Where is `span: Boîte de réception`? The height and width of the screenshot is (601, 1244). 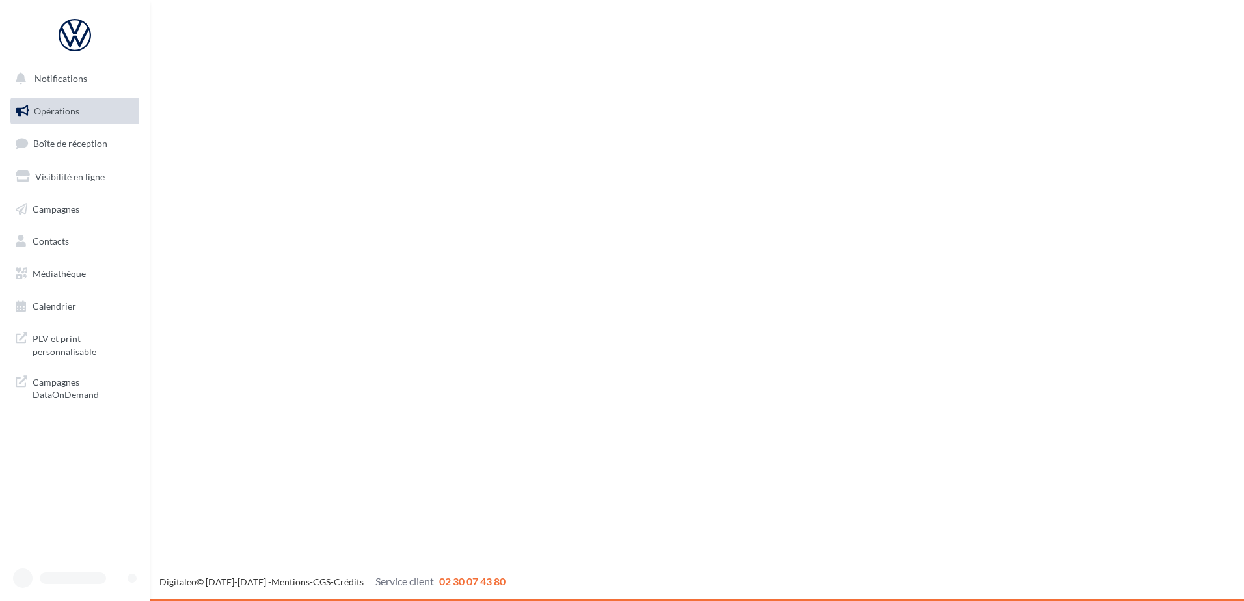
span: Boîte de réception is located at coordinates (70, 143).